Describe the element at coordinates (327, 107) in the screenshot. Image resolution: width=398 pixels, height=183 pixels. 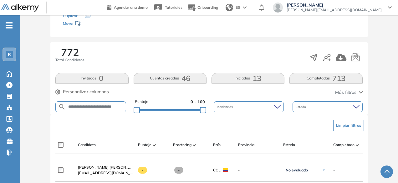
I see `div: Estado` at that location.